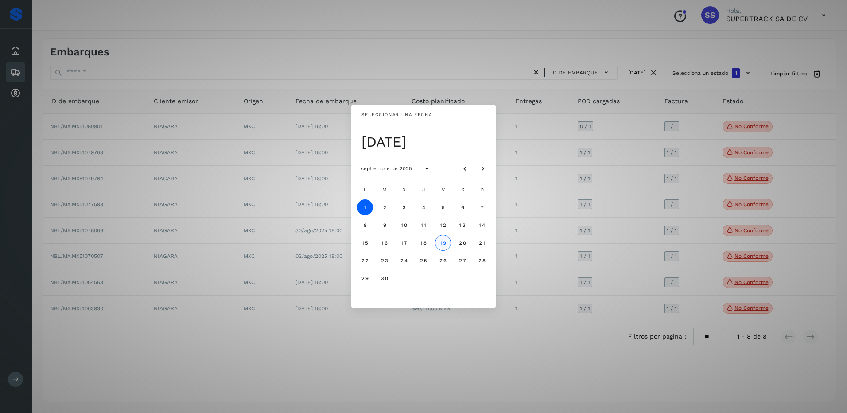  What do you see at coordinates (384, 225) in the screenshot?
I see `button: martes, 9 de septiembre de 2025` at bounding box center [384, 225].